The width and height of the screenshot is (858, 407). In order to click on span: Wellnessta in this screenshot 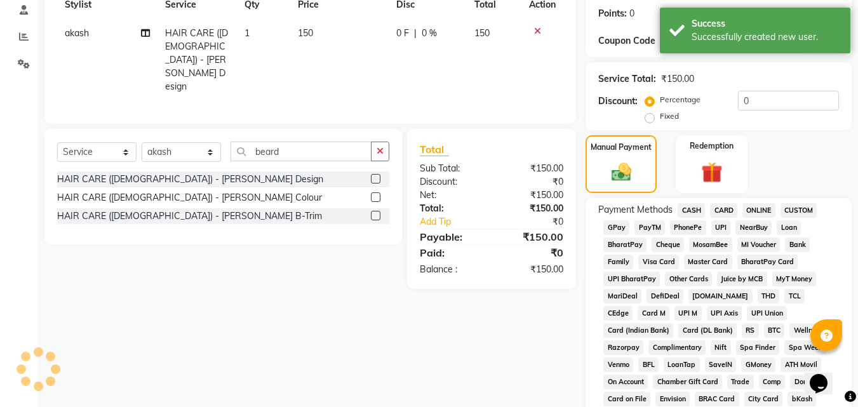, I will do `click(811, 330)`.